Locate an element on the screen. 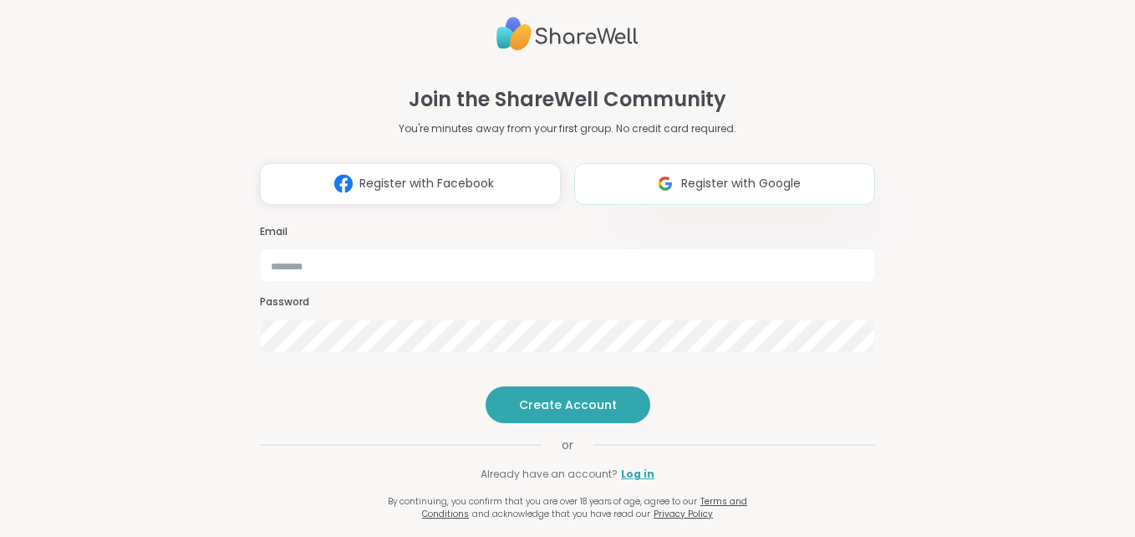  button: Register with Google is located at coordinates (725, 184).